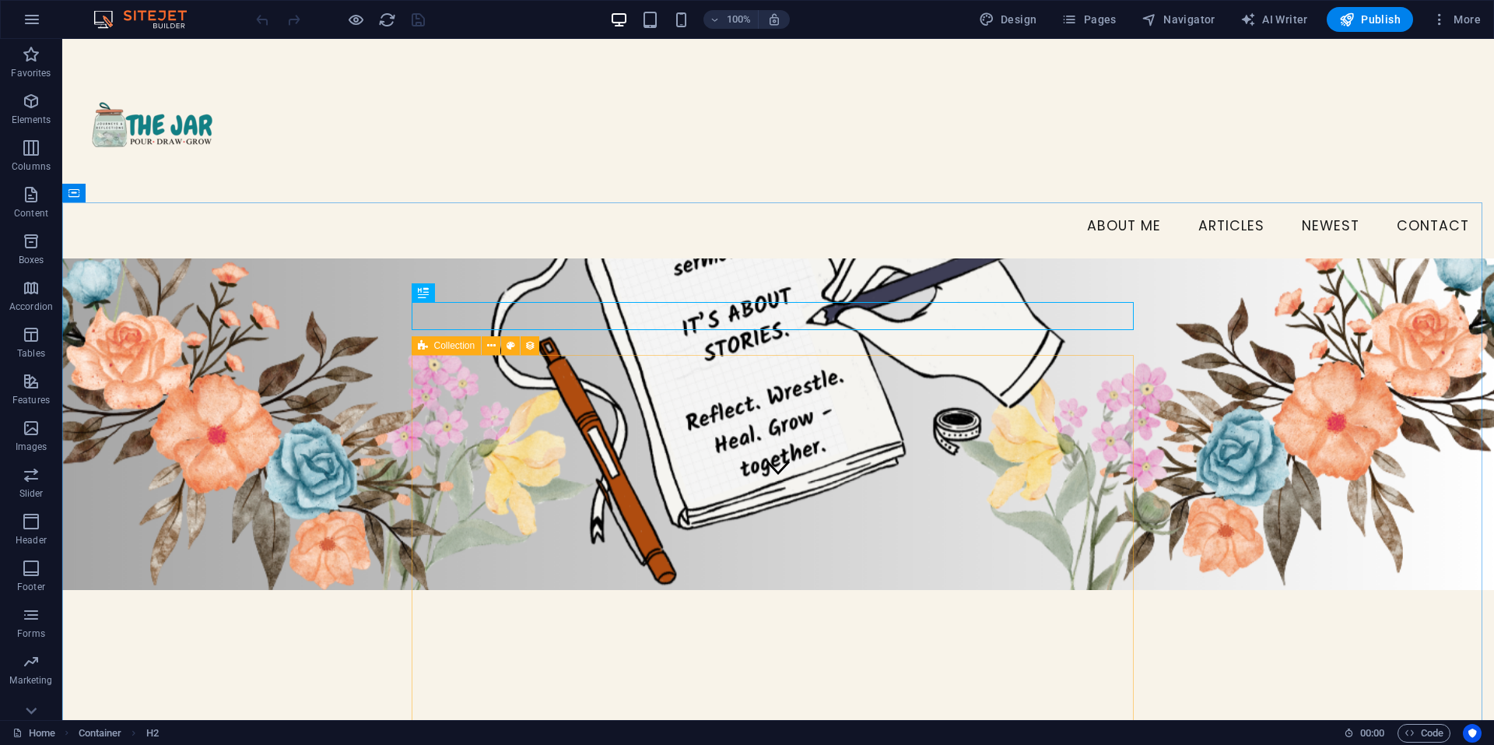  What do you see at coordinates (31, 633) in the screenshot?
I see `p: Forms` at bounding box center [31, 633].